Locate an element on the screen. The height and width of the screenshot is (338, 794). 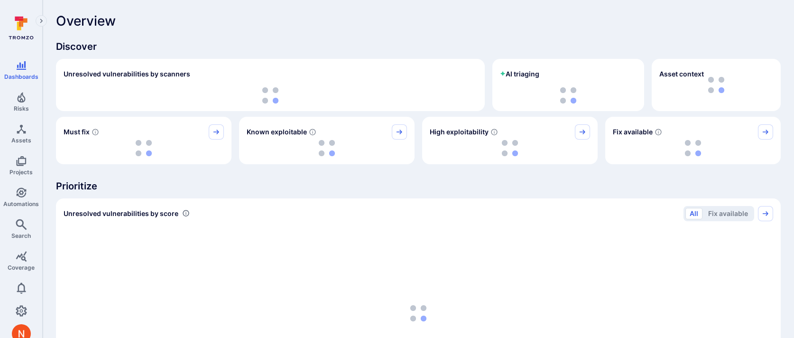
div: Known exploitable is located at coordinates (327, 140).